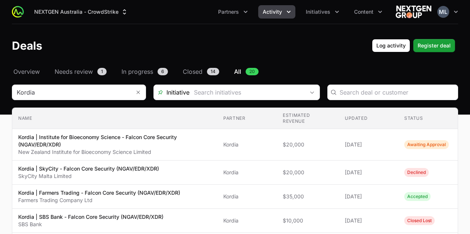 The width and height of the screenshot is (470, 234). I want to click on span: In progress, so click(137, 72).